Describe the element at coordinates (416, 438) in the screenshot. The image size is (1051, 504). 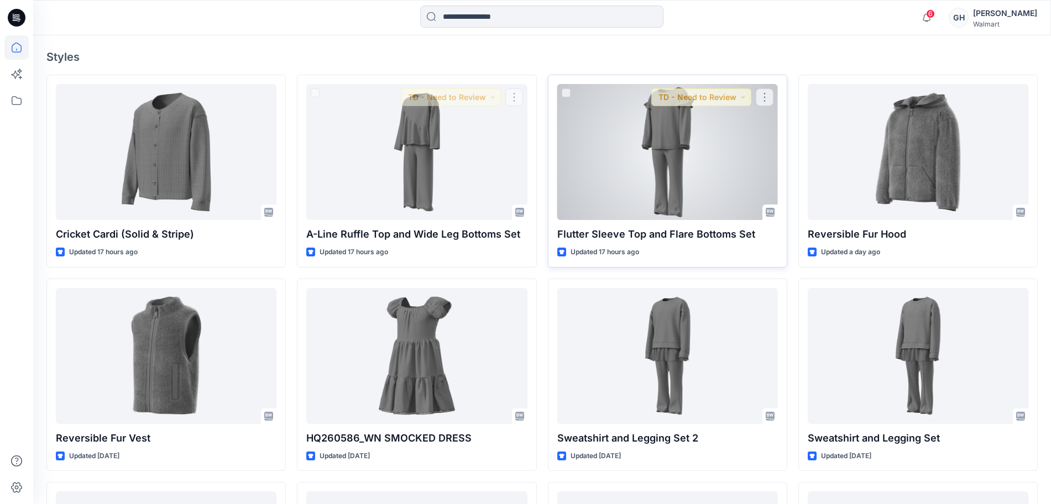
I see `p: HQ260586_WN SMOCKED DRESS` at that location.